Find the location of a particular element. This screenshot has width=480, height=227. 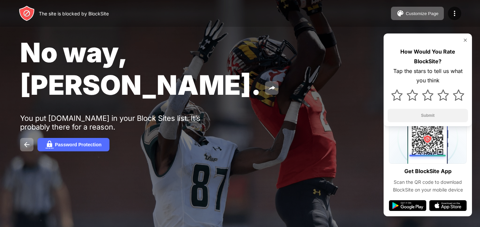

div: Tap the stars to tell us what you think is located at coordinates (428, 76).